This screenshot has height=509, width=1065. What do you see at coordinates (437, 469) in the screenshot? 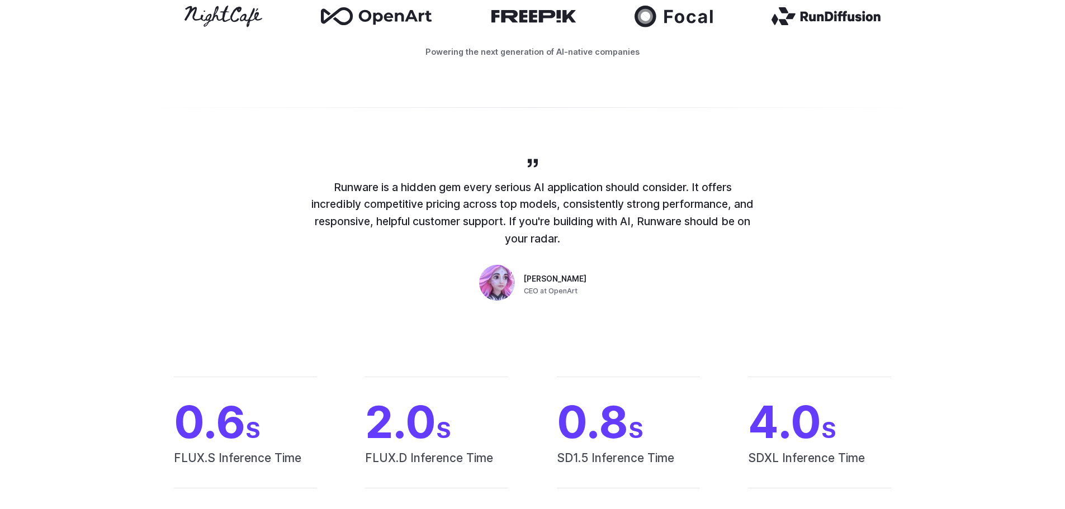
I see `span: FLUX.D Inference Time` at bounding box center [437, 469].